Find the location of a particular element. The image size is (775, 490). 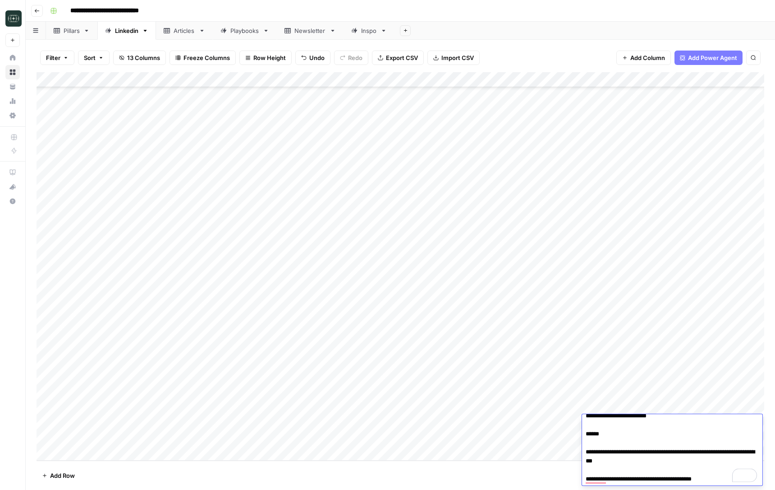

button: 13 Columns is located at coordinates (139, 58).